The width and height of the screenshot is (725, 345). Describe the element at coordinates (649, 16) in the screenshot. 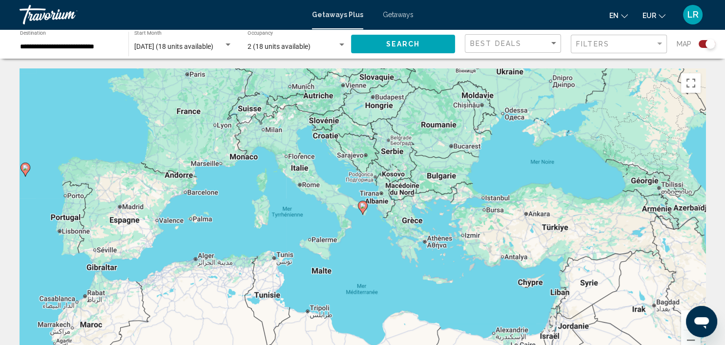

I see `span: EUR` at that location.